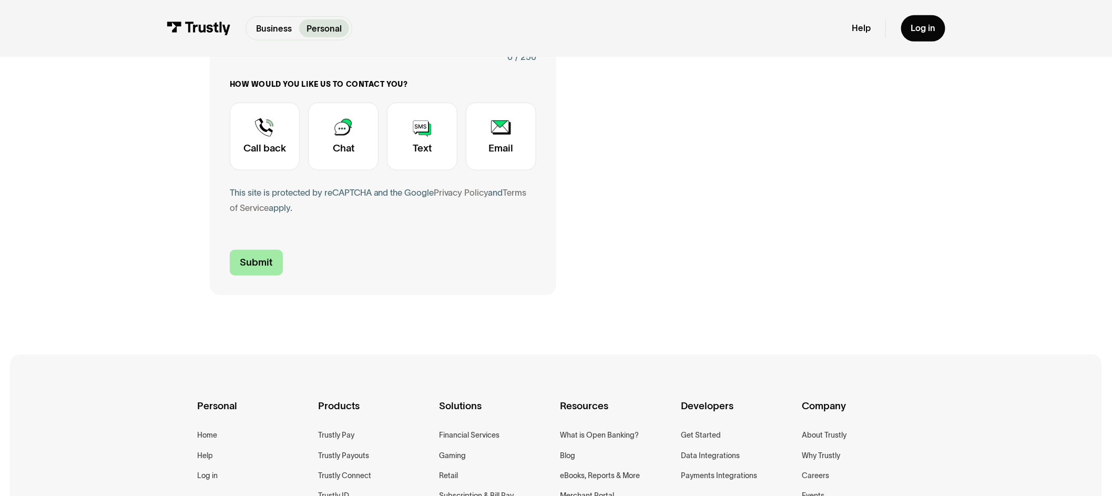  I want to click on div: eBooks, Reports & More, so click(601, 475).